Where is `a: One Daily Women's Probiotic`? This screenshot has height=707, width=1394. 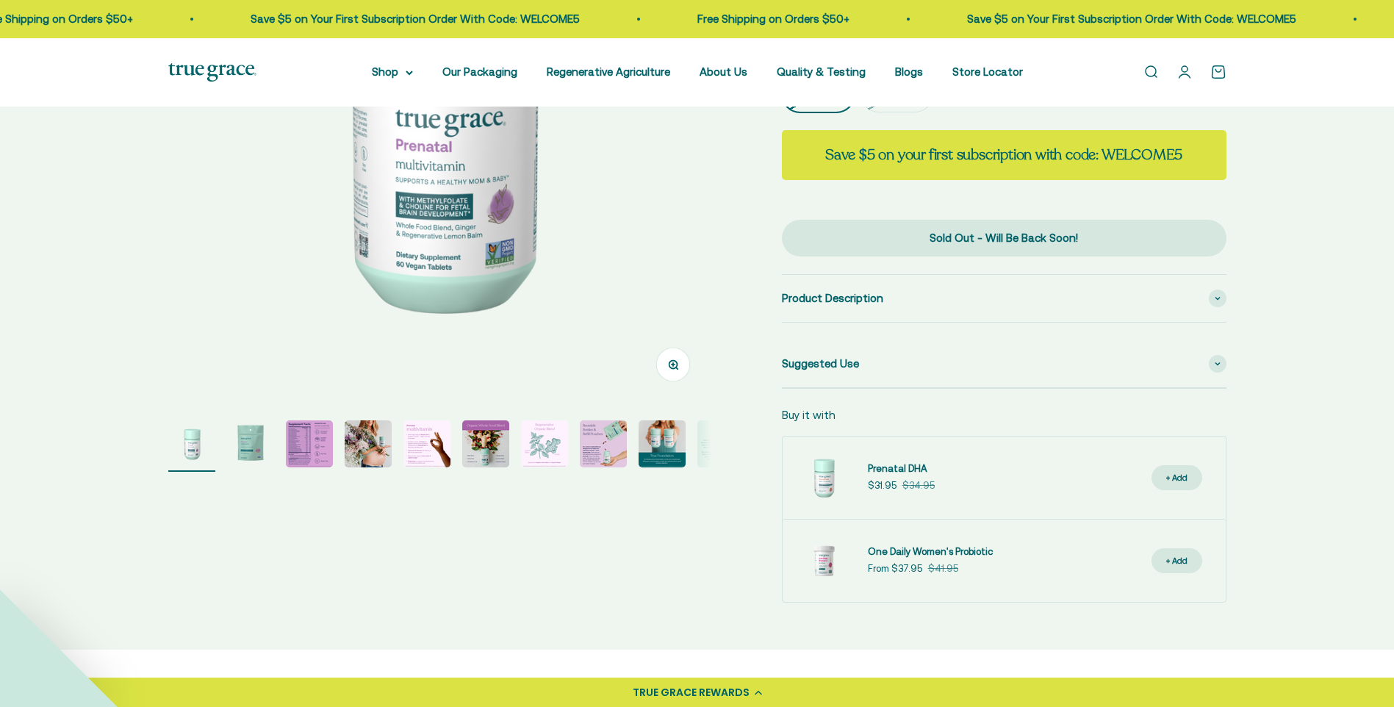 a: One Daily Women's Probiotic is located at coordinates (930, 552).